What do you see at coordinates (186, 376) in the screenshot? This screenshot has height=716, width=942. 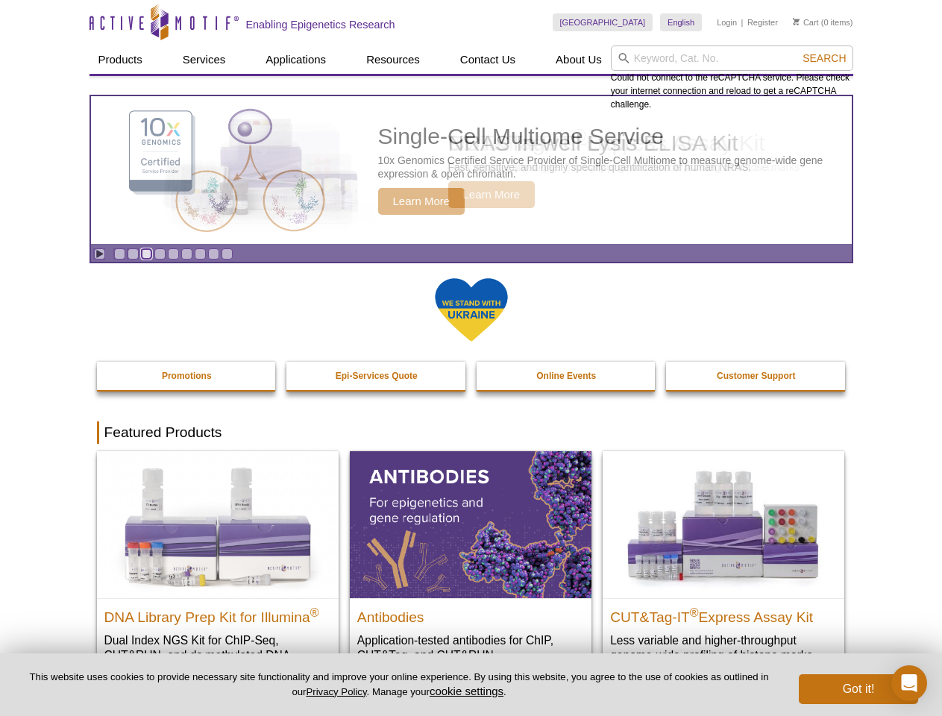 I see `strong: Promotions` at bounding box center [186, 376].